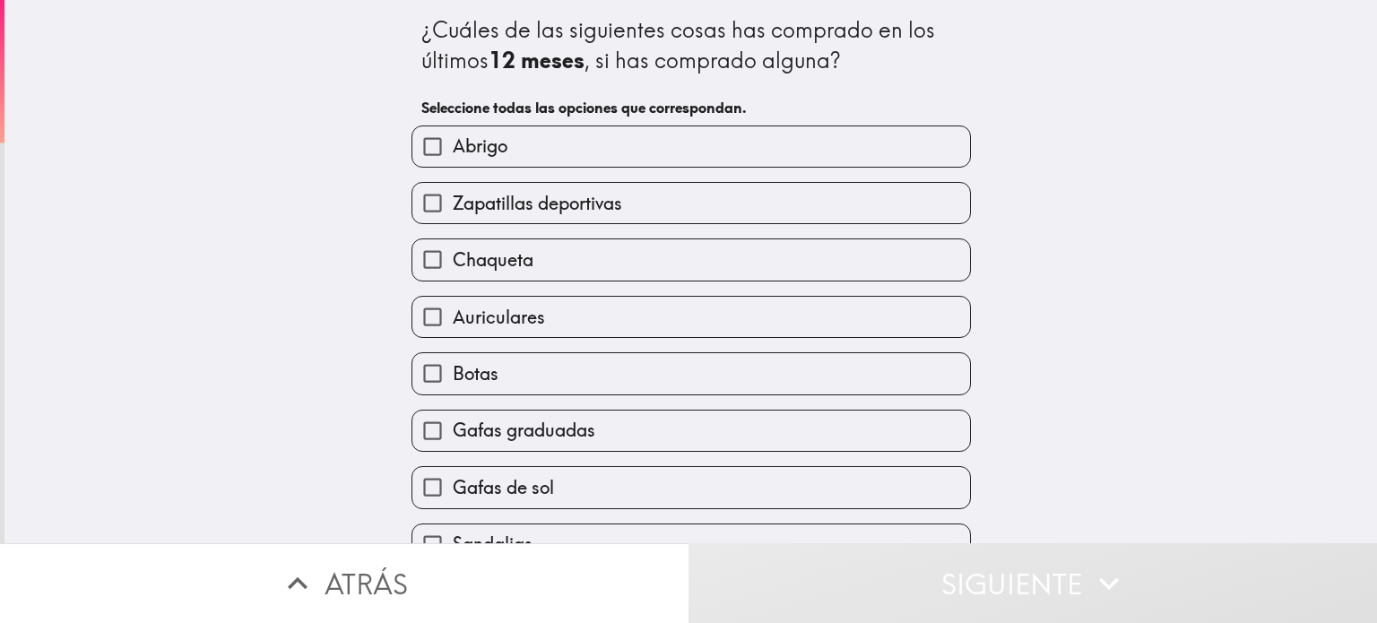 Image resolution: width=1377 pixels, height=623 pixels. I want to click on div: ¿Cuáles de las siguientes cosas has comprado en los últimos , si has comprado alguna?, so click(691, 45).